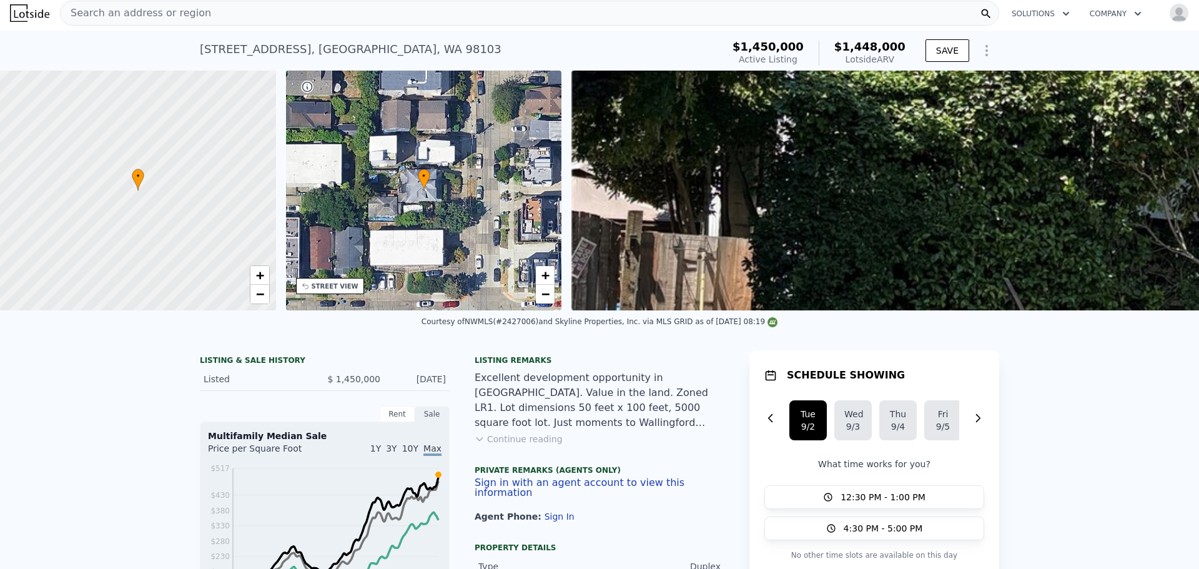 This screenshot has width=1199, height=569. I want to click on span: 12:30 PM - 1:00 PM, so click(883, 497).